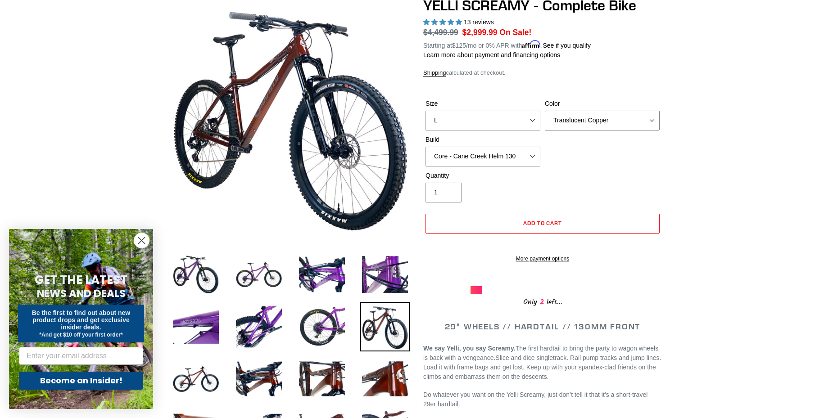 The image size is (833, 418). What do you see at coordinates (483, 104) in the screenshot?
I see `label: Size` at bounding box center [483, 104].